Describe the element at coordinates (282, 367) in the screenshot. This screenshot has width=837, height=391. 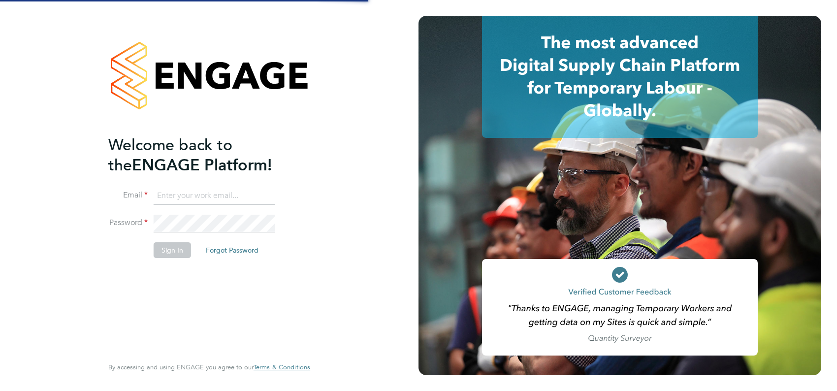
I see `span: Terms & Conditions` at that location.